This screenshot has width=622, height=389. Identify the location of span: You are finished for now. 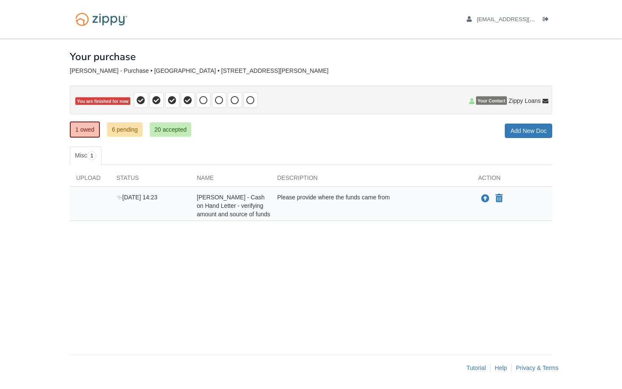
(103, 101).